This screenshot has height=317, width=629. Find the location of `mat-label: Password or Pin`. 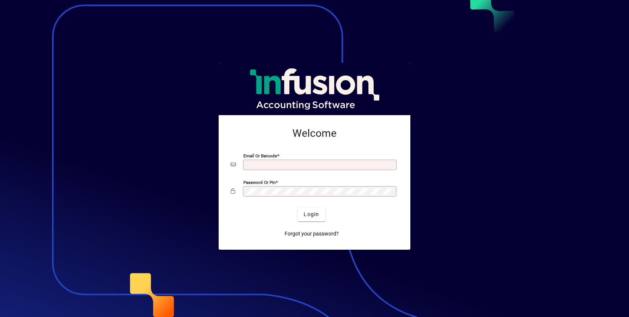

mat-label: Password or Pin is located at coordinates (259, 182).